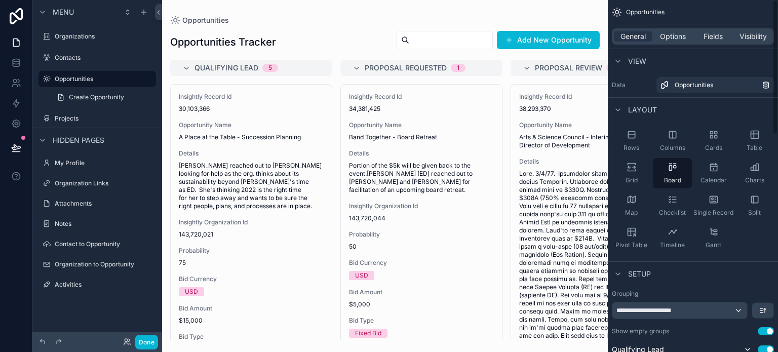 The image size is (778, 352). What do you see at coordinates (640, 274) in the screenshot?
I see `span: Setup` at bounding box center [640, 274].